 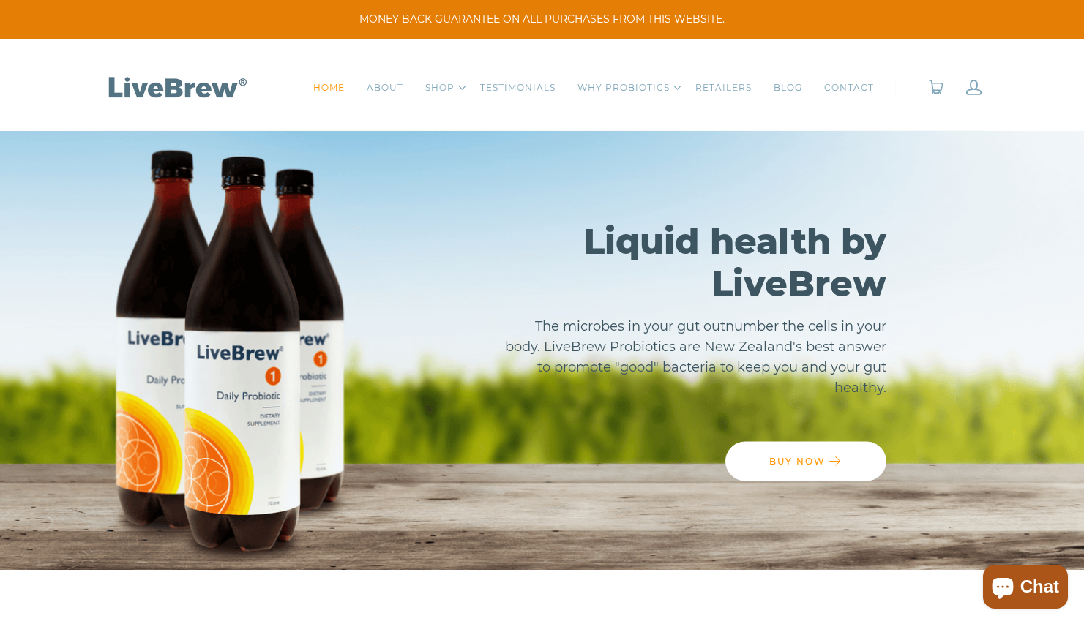 I want to click on a: BUY NOW, so click(x=806, y=462).